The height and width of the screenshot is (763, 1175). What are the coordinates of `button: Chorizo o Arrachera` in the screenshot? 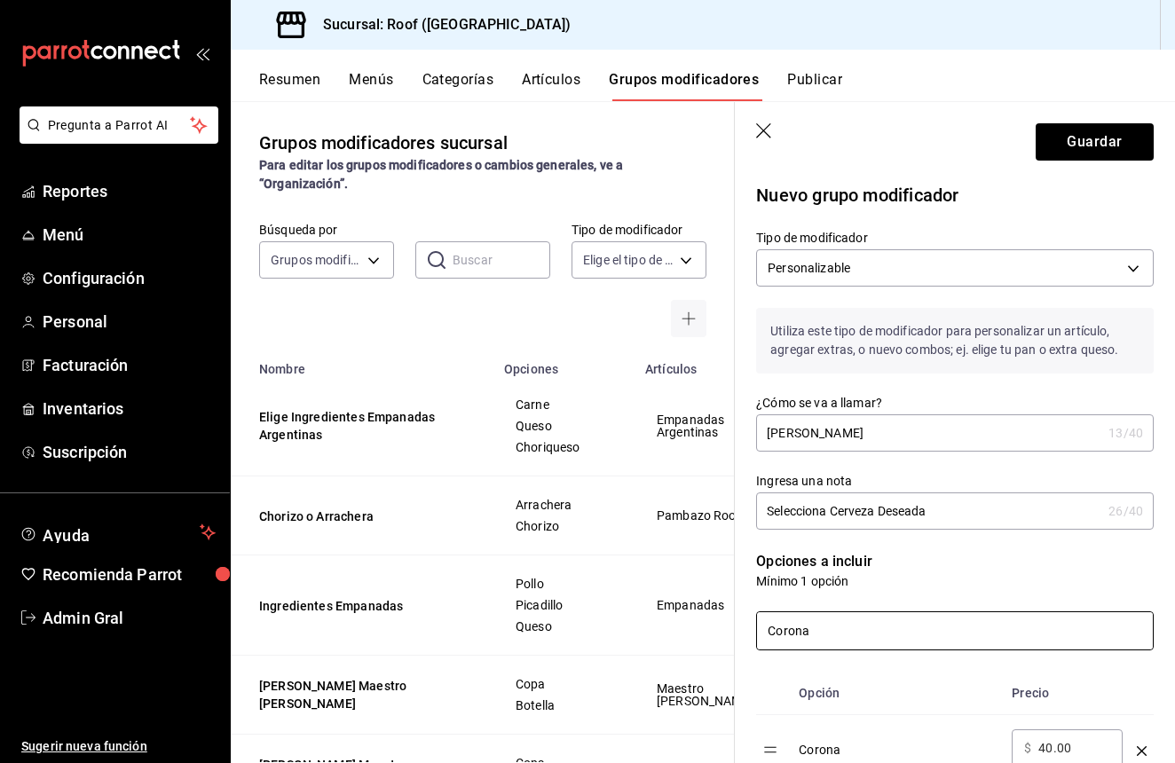 It's located at (366, 516).